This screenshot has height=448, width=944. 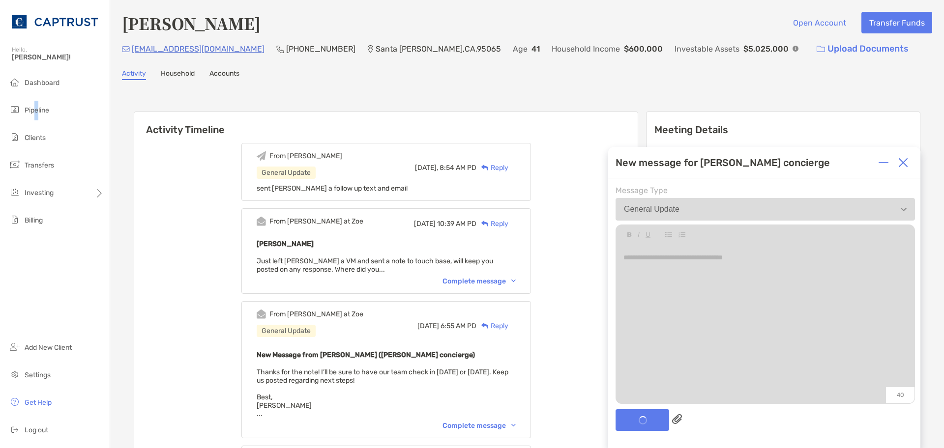 I want to click on span: 8:54 AM PD, so click(x=458, y=168).